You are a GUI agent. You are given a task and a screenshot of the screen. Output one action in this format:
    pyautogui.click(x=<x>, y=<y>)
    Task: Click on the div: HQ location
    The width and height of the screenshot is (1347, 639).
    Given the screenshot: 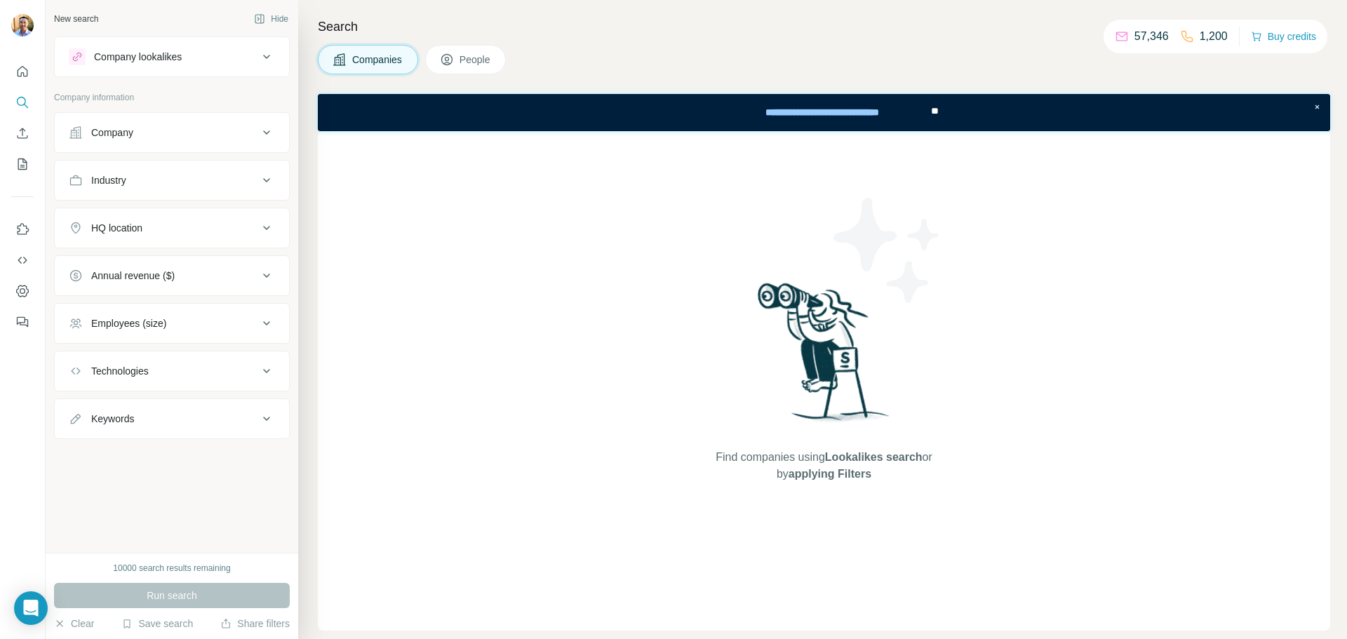 What is the action you would take?
    pyautogui.click(x=116, y=228)
    